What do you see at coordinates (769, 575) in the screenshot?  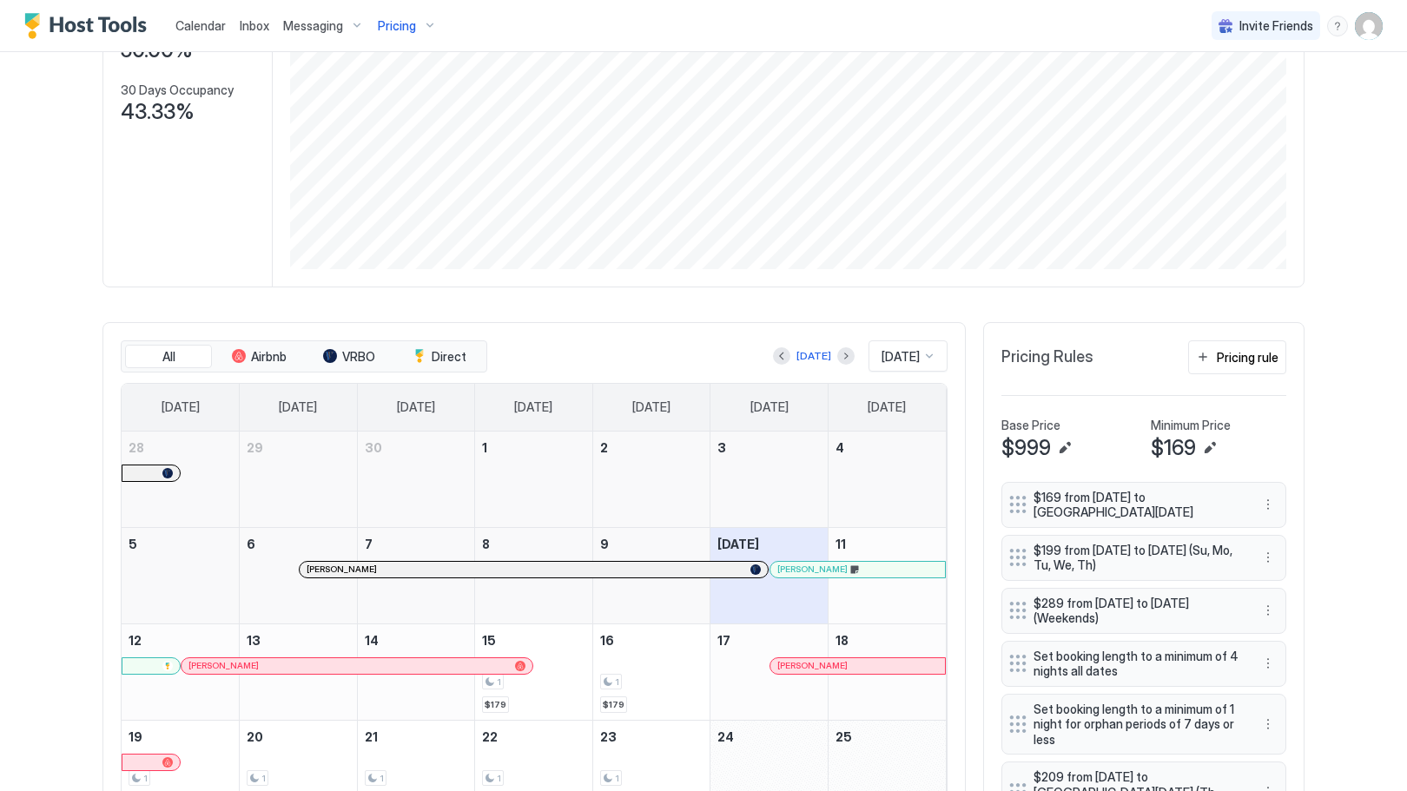 I see `td: October 10, 2025` at bounding box center [769, 575].